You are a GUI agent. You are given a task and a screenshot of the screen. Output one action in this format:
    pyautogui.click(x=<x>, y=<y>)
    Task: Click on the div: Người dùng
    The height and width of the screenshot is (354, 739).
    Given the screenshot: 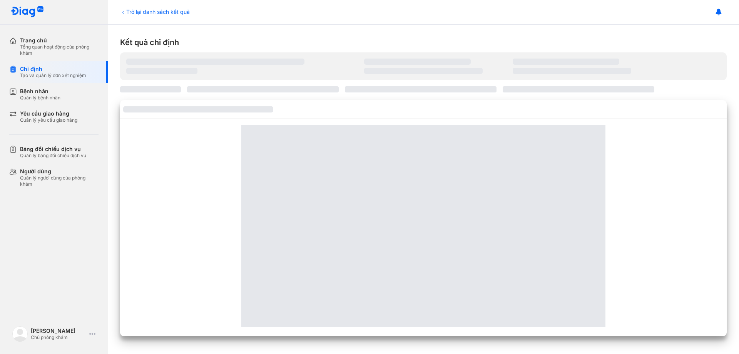 What is the action you would take?
    pyautogui.click(x=59, y=171)
    